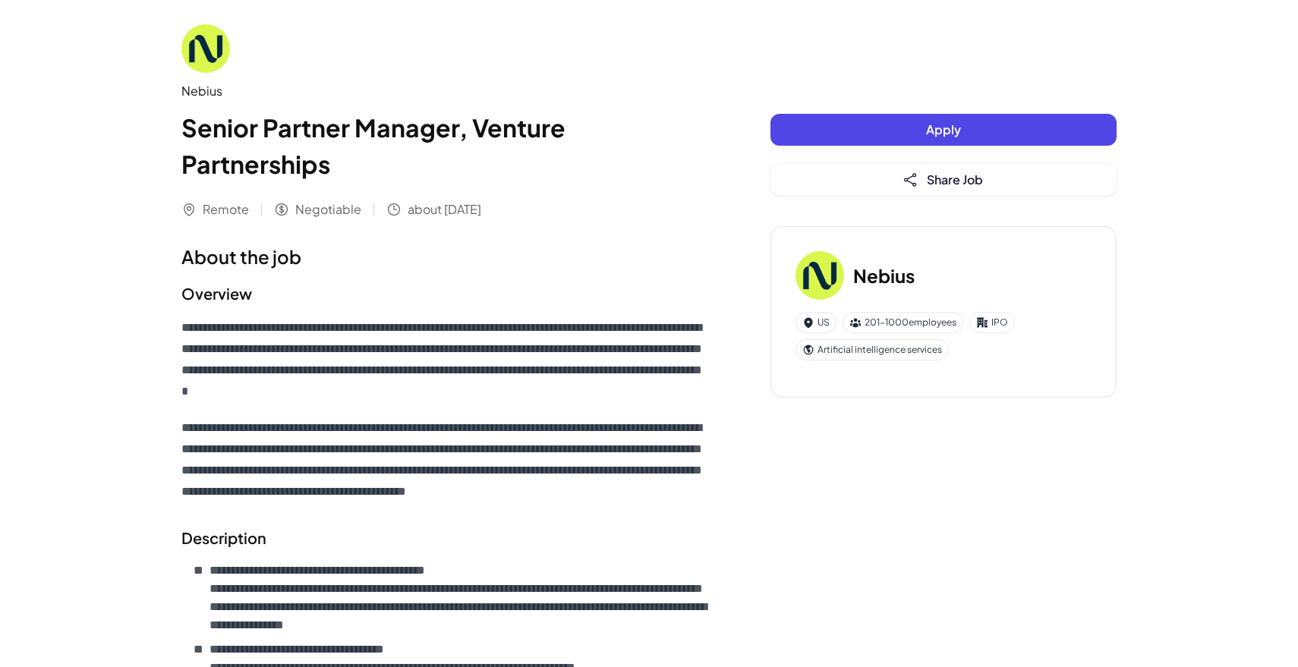  I want to click on div: Artificial intelligence services, so click(872, 350).